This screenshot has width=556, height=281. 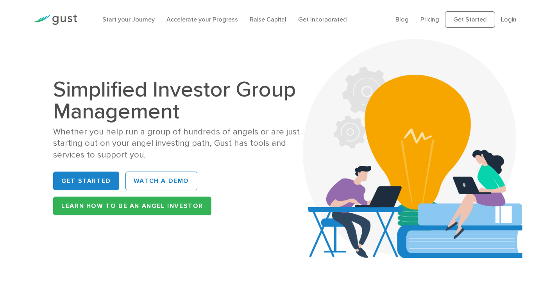 I want to click on a: Get Incorporated, so click(x=322, y=19).